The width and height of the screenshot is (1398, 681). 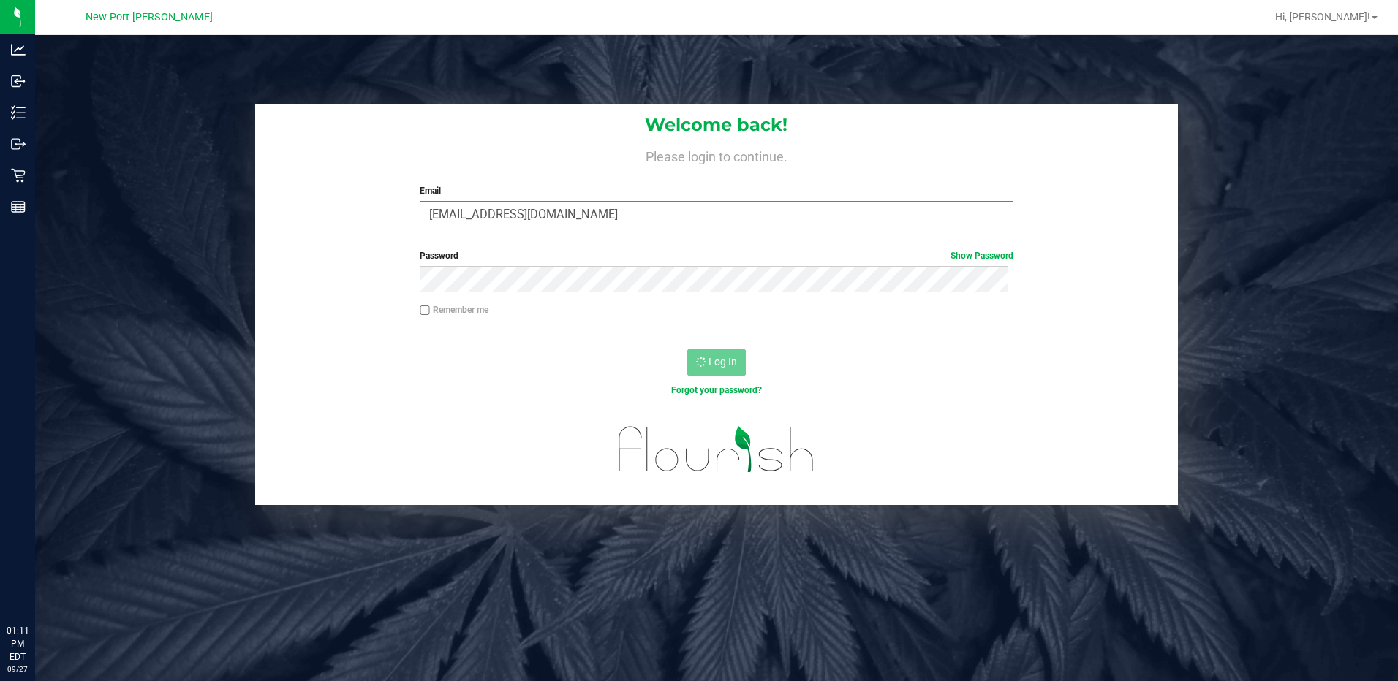 I want to click on span: Log In, so click(x=722, y=362).